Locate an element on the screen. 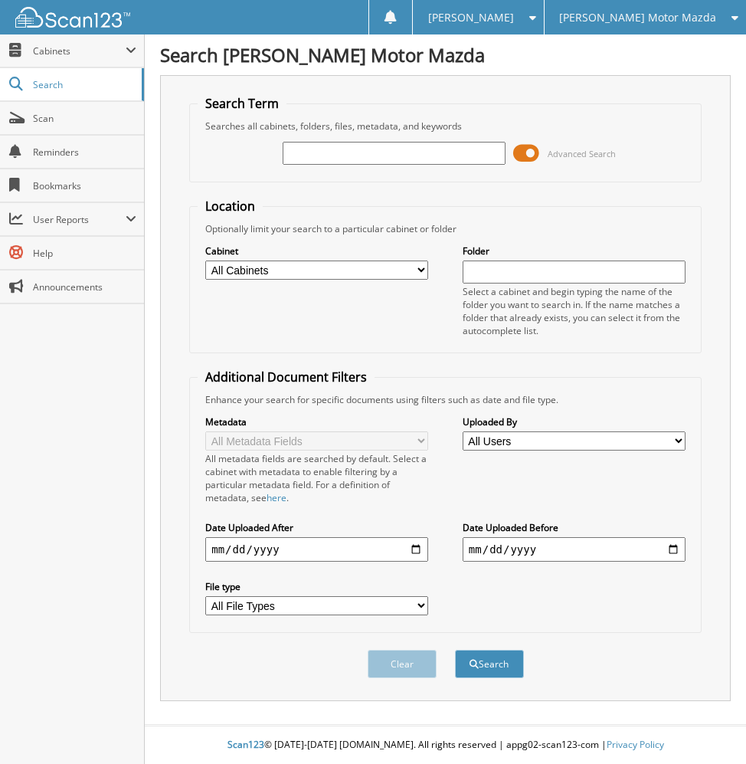 This screenshot has height=764, width=746. span: Advanced Search is located at coordinates (582, 153).